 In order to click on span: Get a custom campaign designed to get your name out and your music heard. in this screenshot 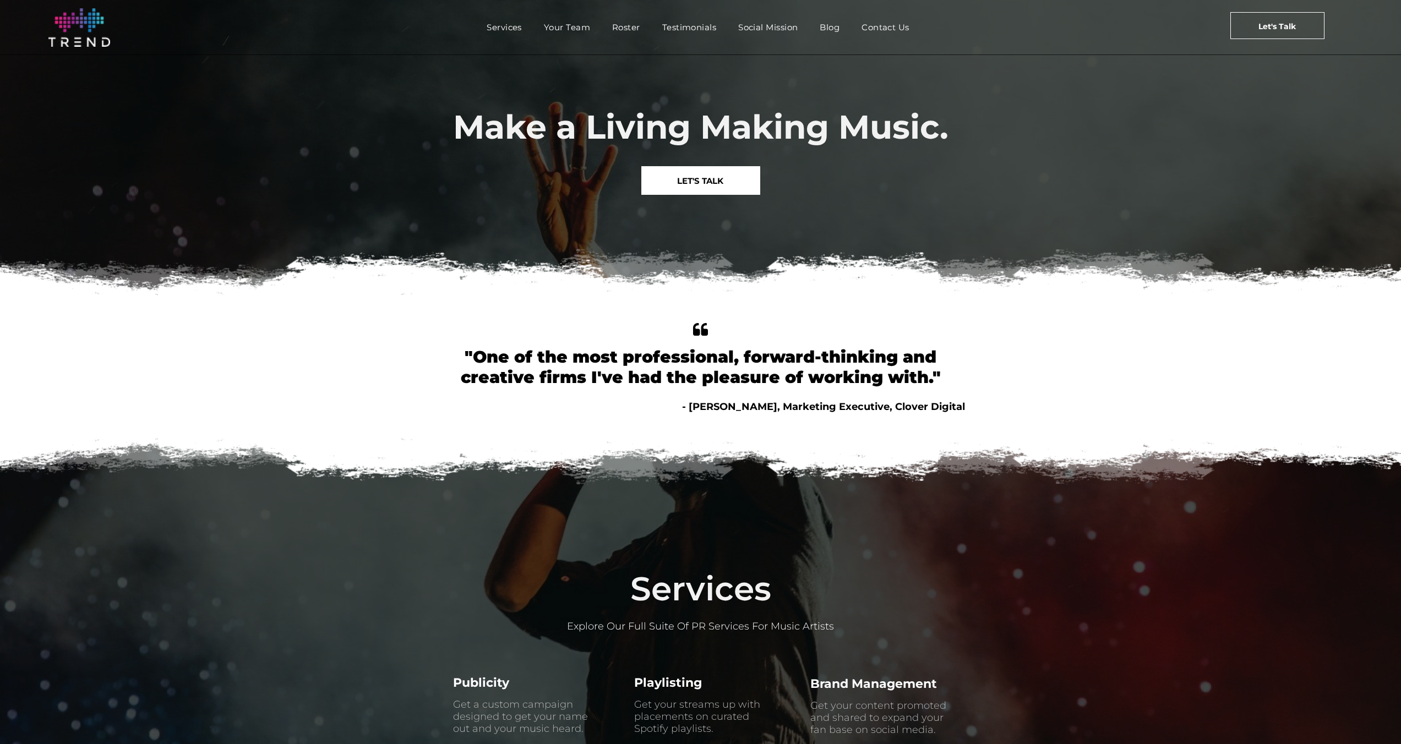, I will do `click(520, 717)`.